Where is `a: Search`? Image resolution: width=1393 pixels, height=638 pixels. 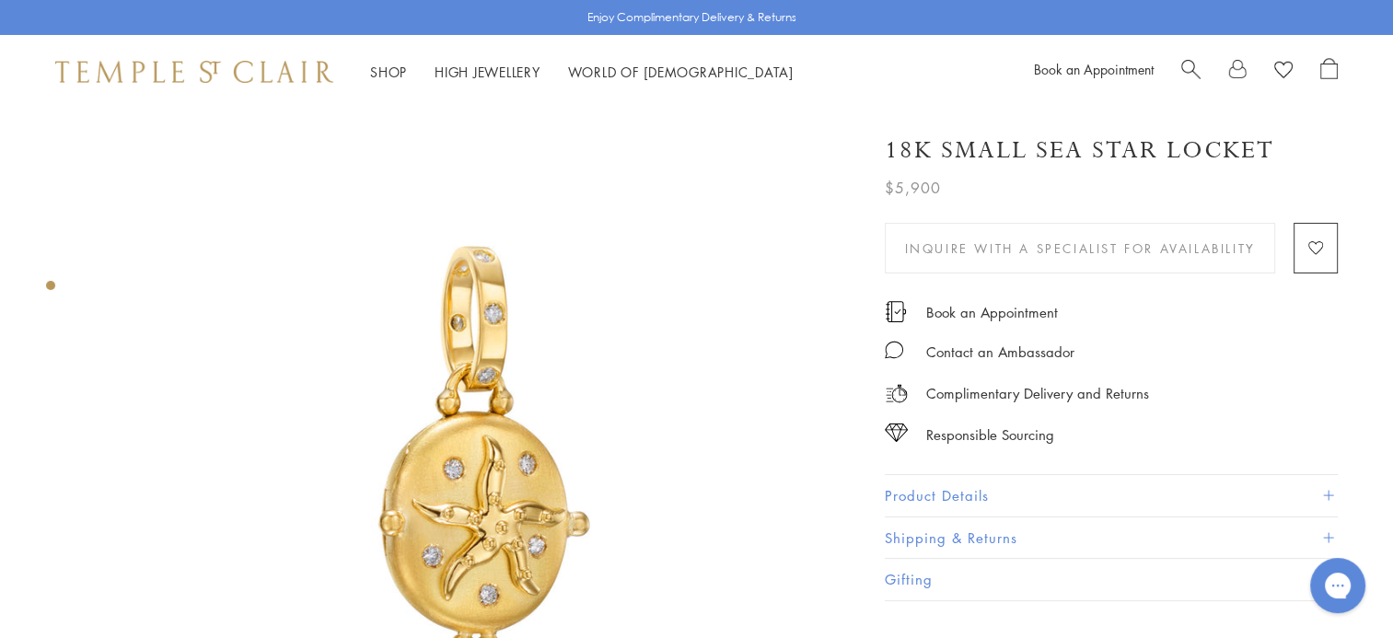
a: Search is located at coordinates (1190, 72).